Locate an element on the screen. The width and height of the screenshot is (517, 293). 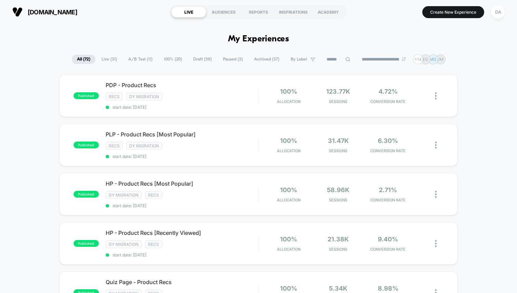
div: ACADEMY is located at coordinates (328, 12).